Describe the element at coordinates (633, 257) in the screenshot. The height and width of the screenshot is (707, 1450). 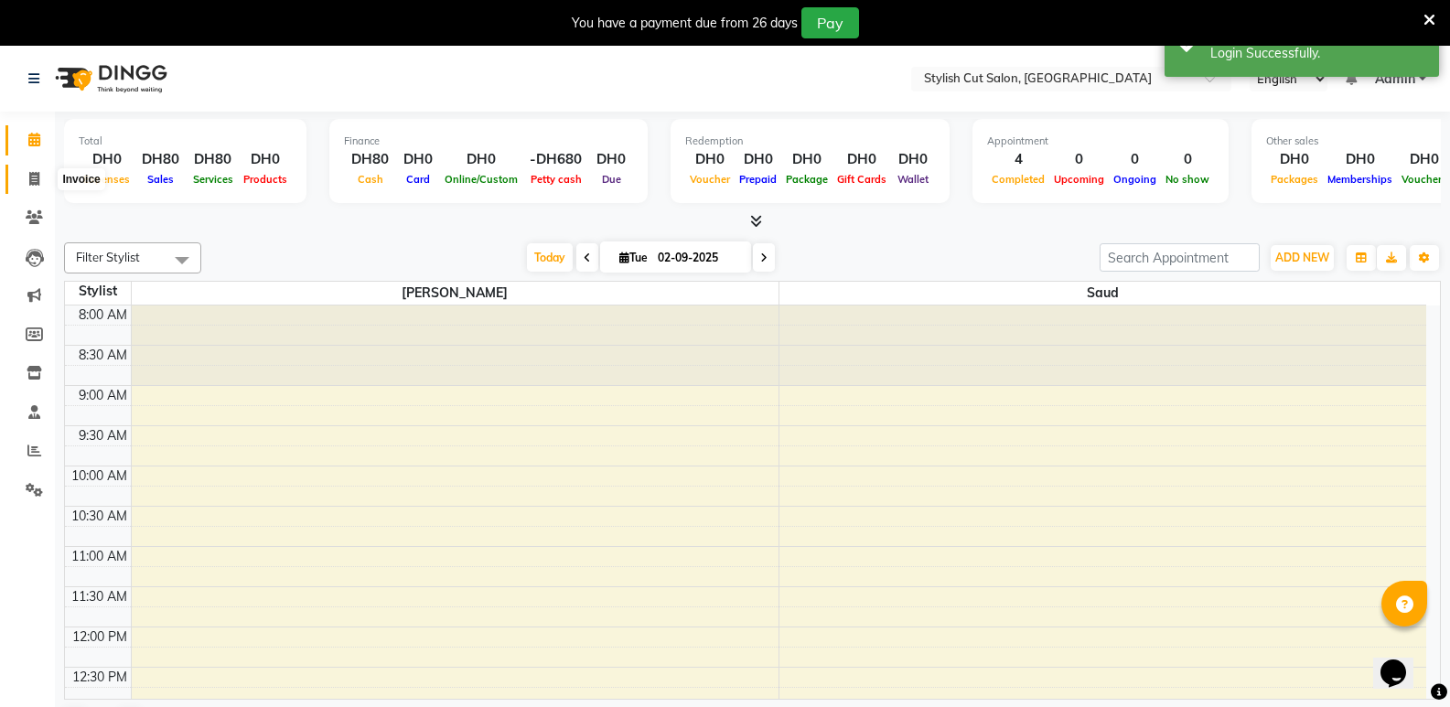
I see `span: Tue` at that location.